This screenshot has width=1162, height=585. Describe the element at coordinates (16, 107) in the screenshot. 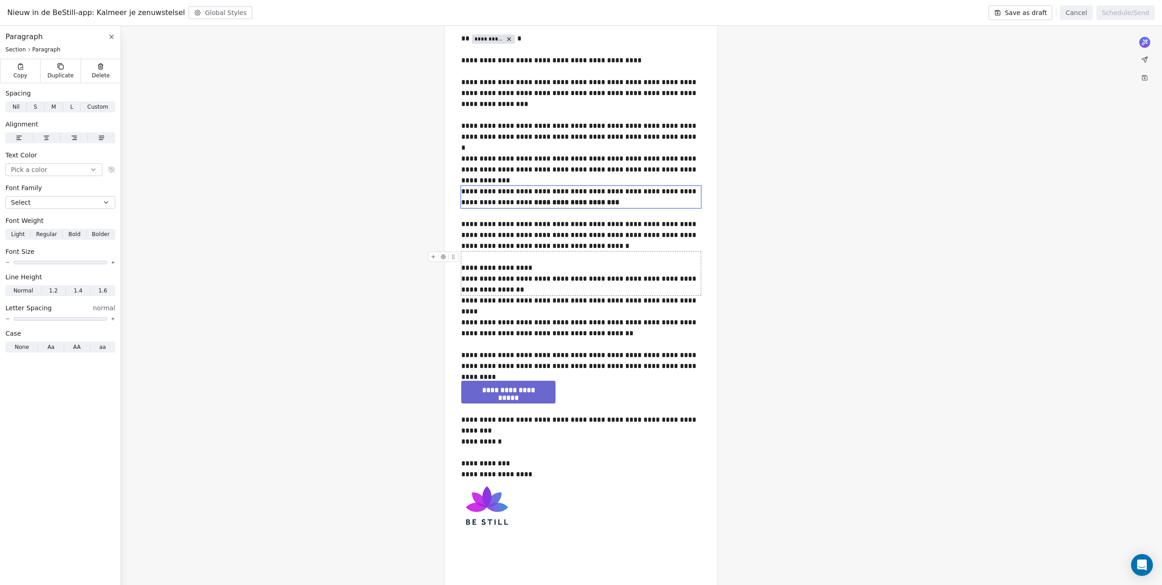

I see `span: Nil` at that location.